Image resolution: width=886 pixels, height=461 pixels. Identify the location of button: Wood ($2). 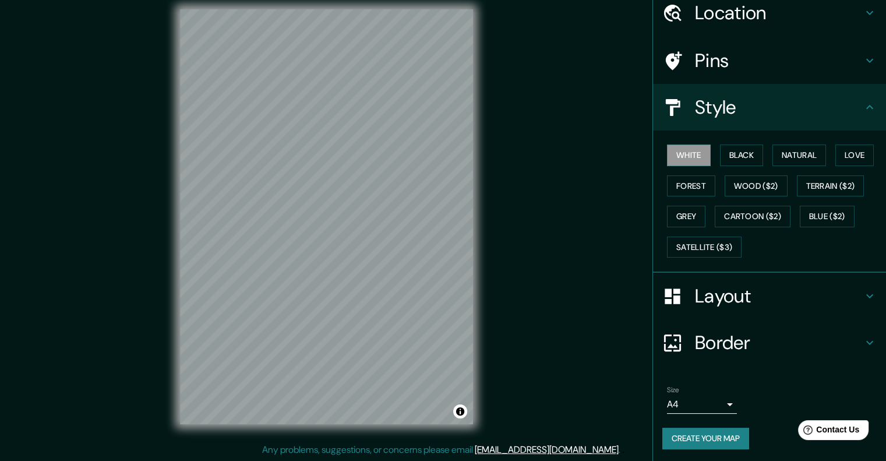
(756, 186).